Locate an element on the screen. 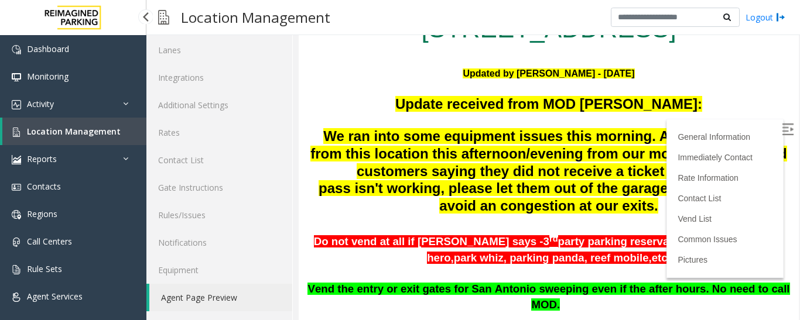  span: Agent Services is located at coordinates (54, 296).